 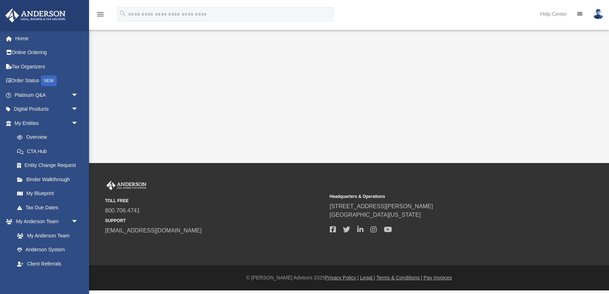 What do you see at coordinates (367, 278) in the screenshot?
I see `a: Legal |` at bounding box center [367, 278].